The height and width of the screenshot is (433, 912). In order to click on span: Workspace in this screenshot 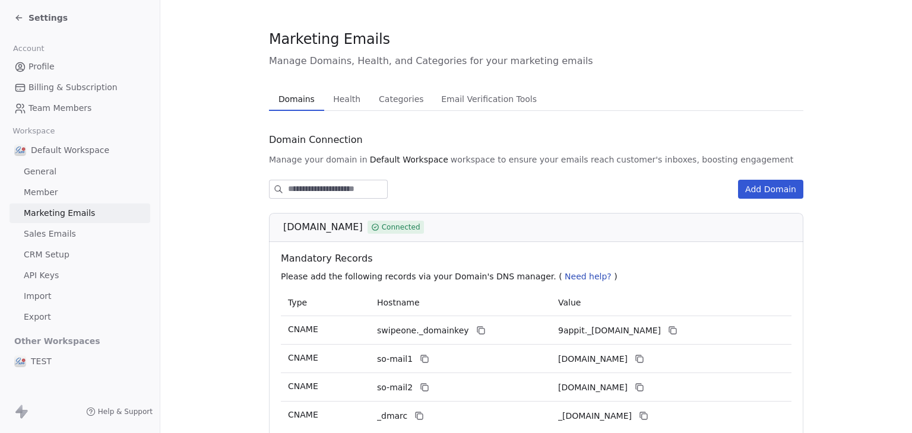, I will do `click(34, 131)`.